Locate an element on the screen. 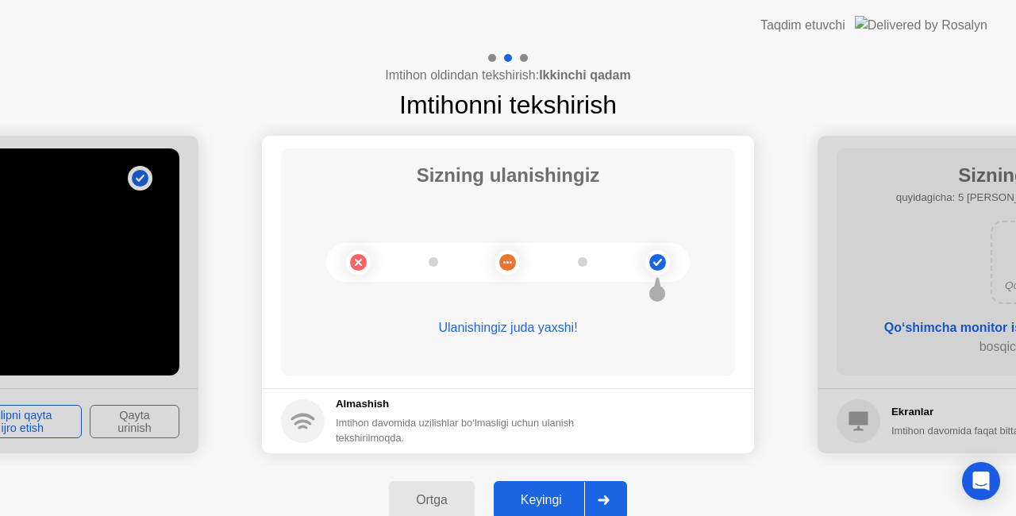 The image size is (1016, 516). img: Delivered by Rosalyn is located at coordinates (921, 25).